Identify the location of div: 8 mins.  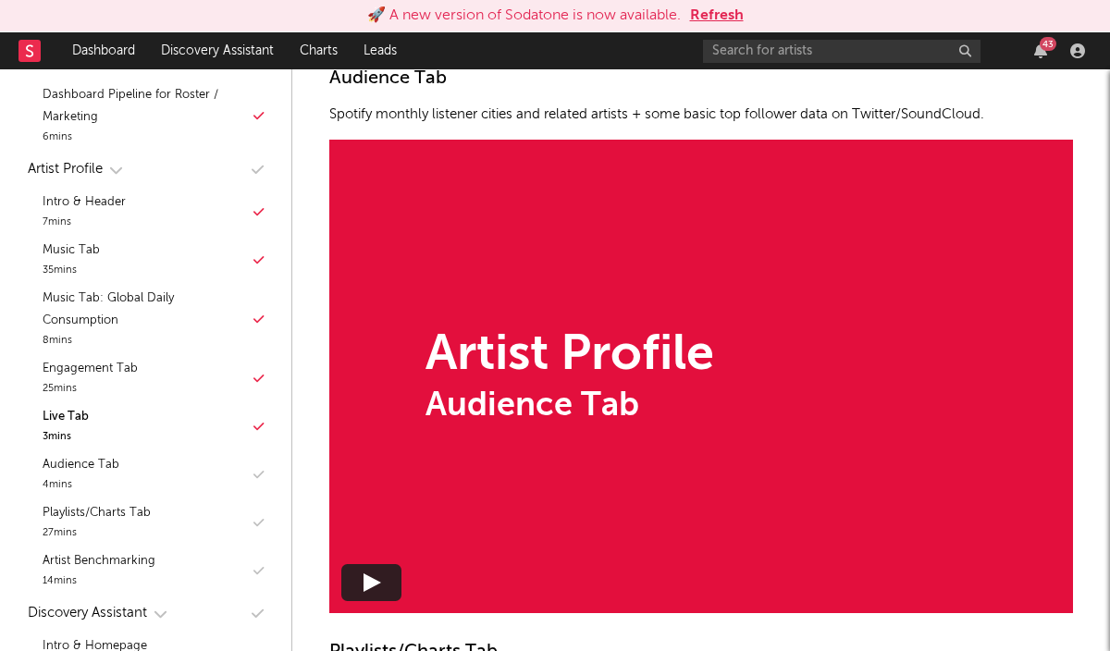
(145, 341).